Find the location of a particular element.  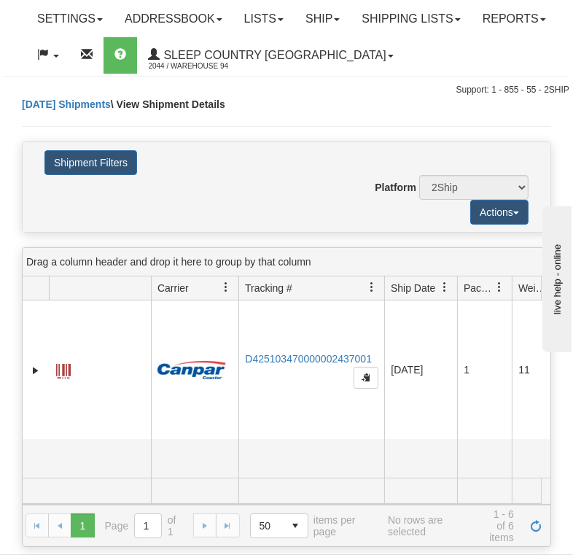

button: Copy to clipboard is located at coordinates (366, 378).